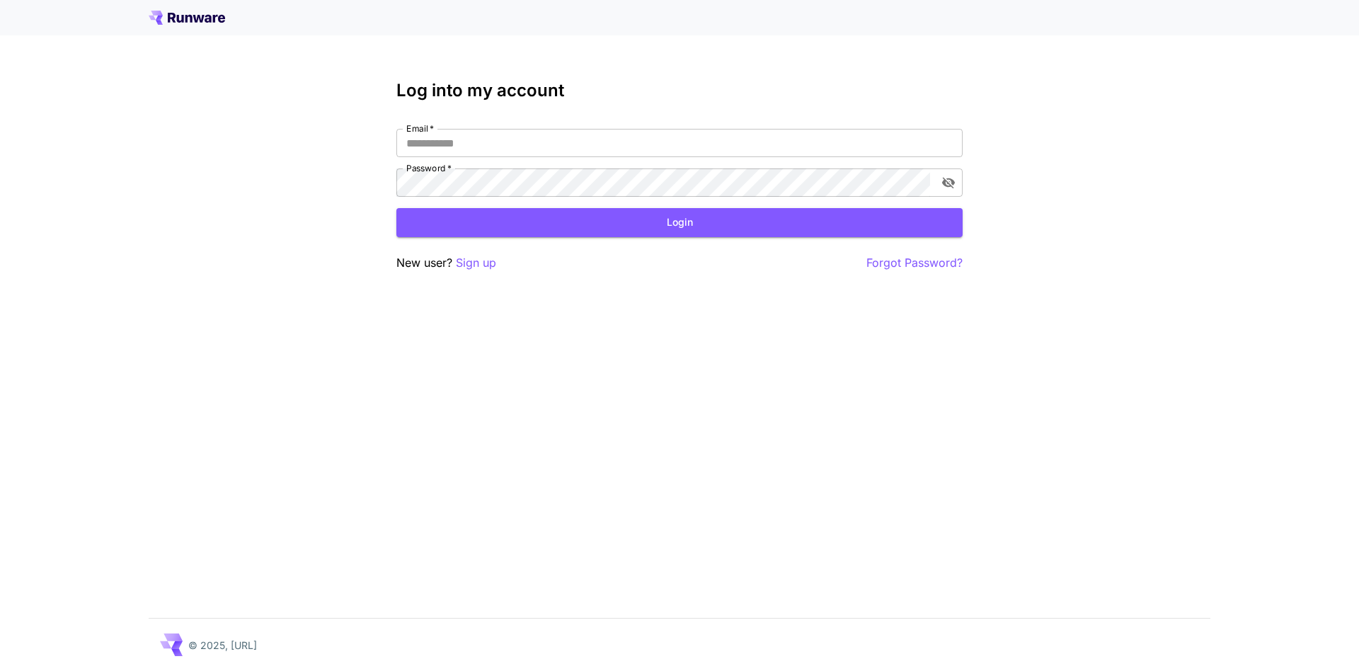  What do you see at coordinates (949, 183) in the screenshot?
I see `button: toggle password visibility` at bounding box center [949, 183].